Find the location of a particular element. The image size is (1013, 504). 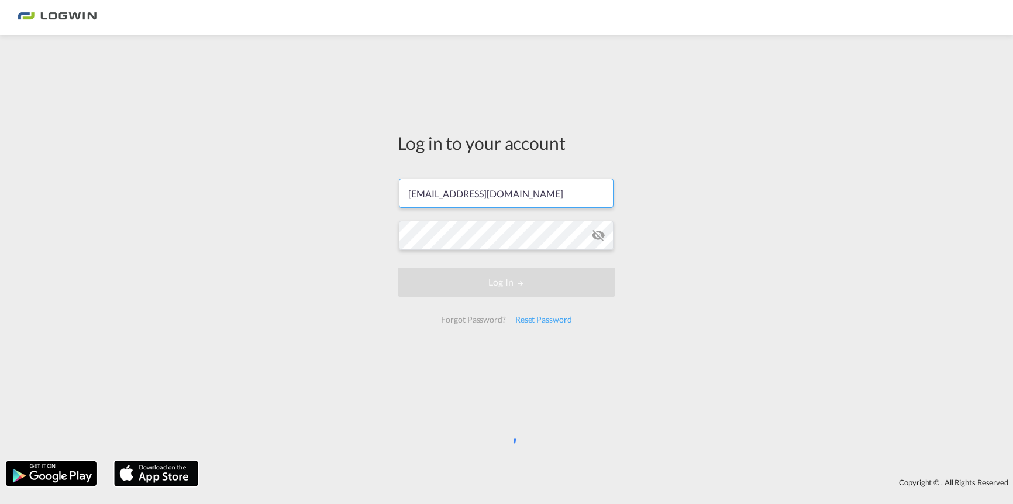

div: Copyright © . All Rights Reserved is located at coordinates (608, 482).